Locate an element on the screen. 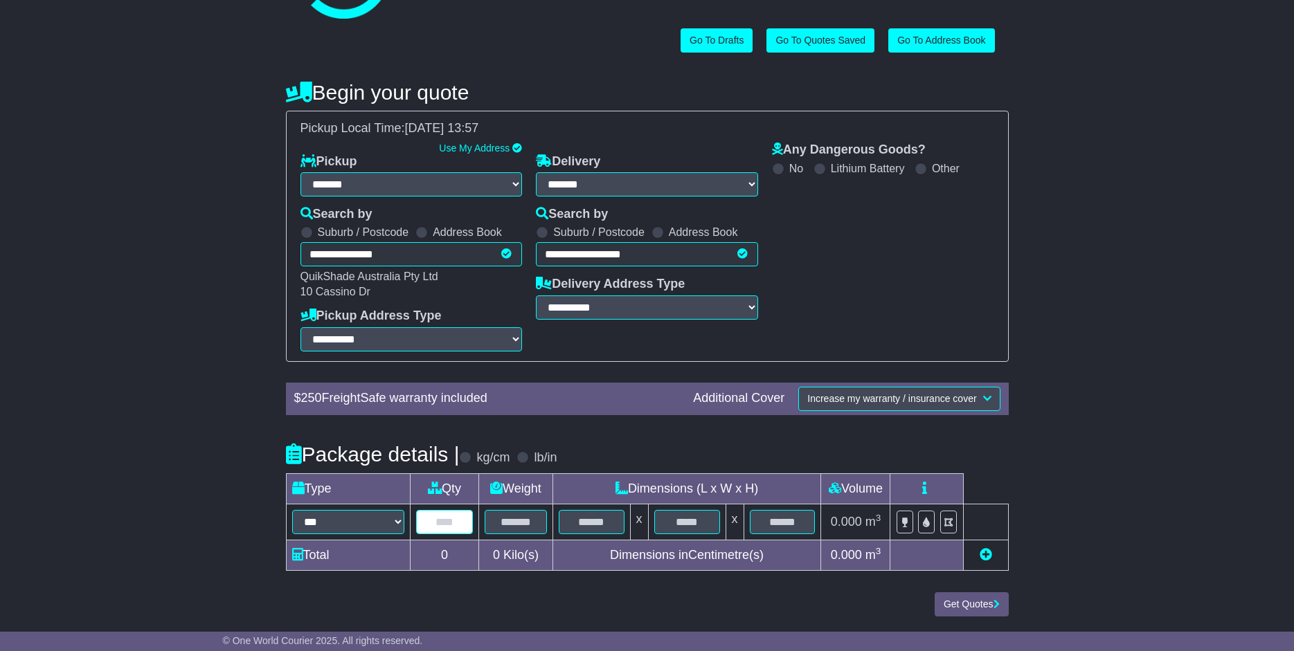  h4: Package details | is located at coordinates (372, 454).